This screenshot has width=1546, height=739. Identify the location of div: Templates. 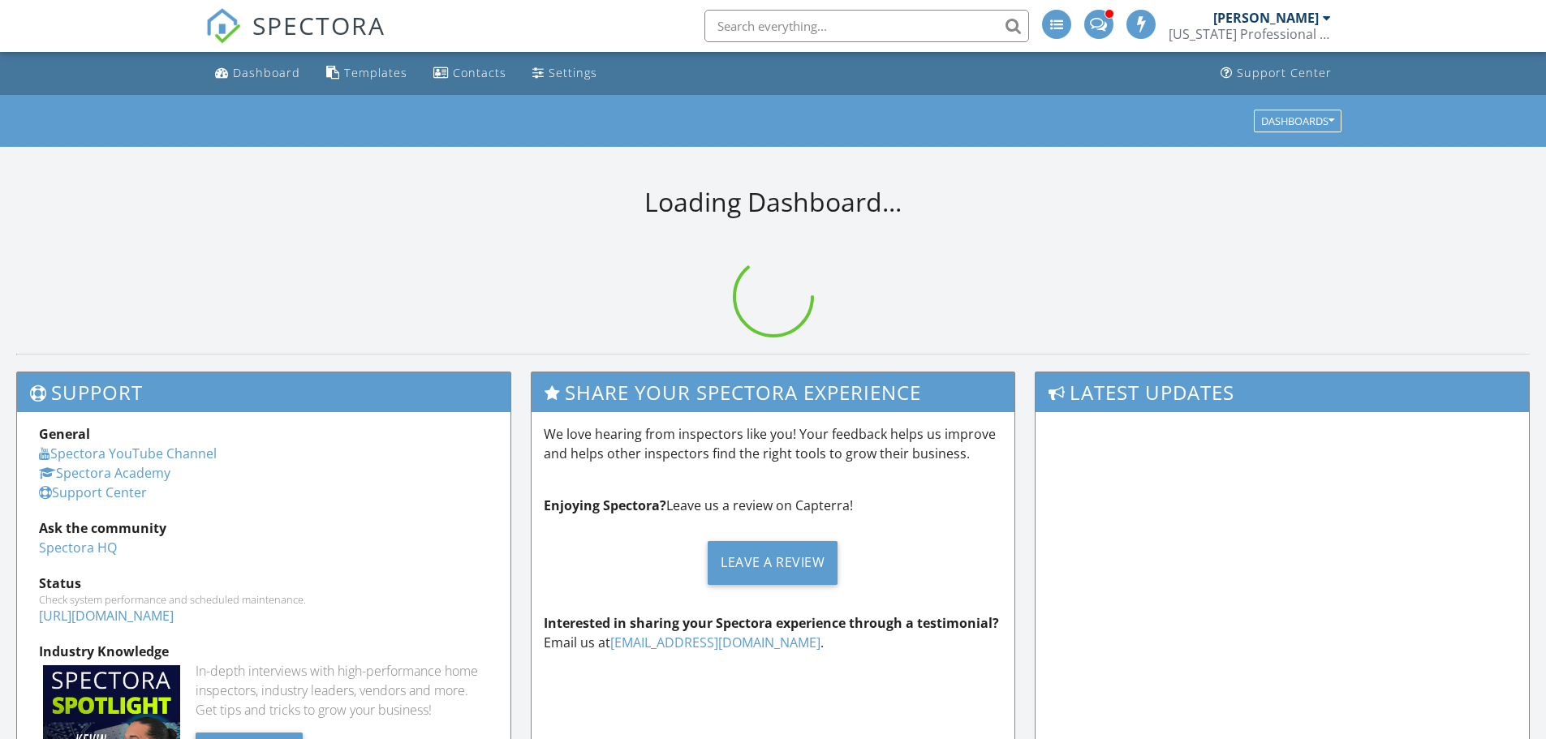
(376, 72).